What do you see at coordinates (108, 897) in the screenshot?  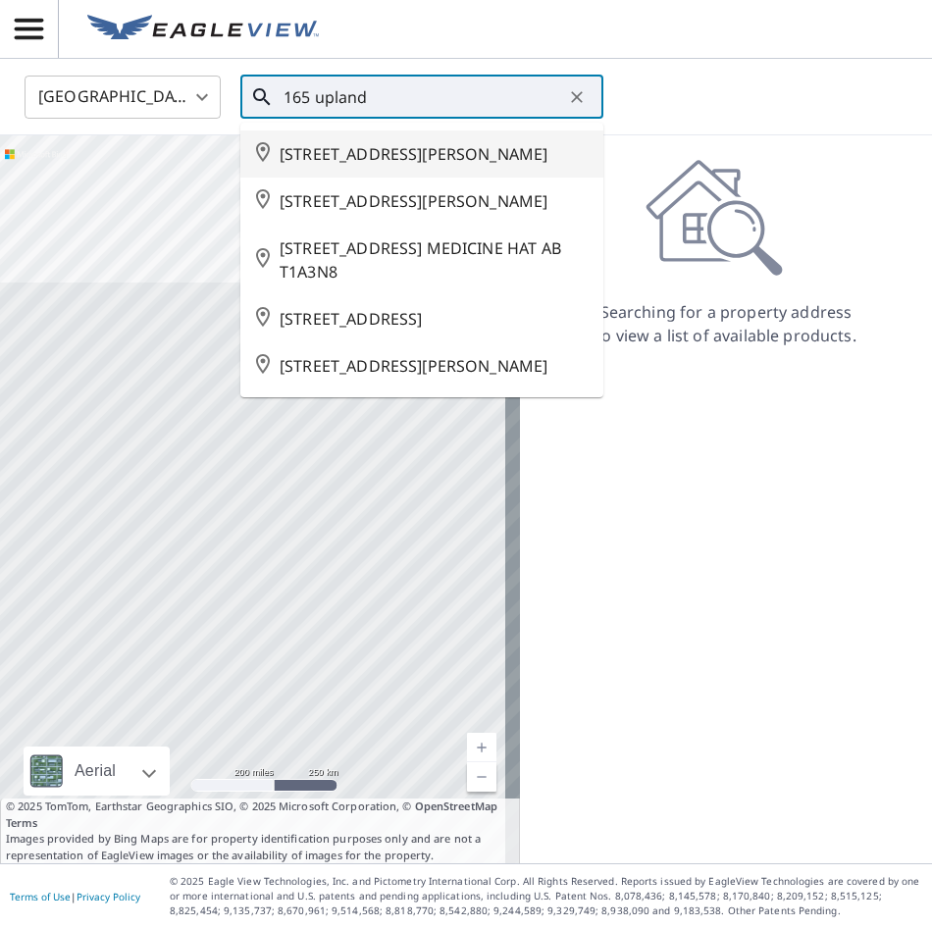 I see `a: Privacy Policy` at bounding box center [108, 897].